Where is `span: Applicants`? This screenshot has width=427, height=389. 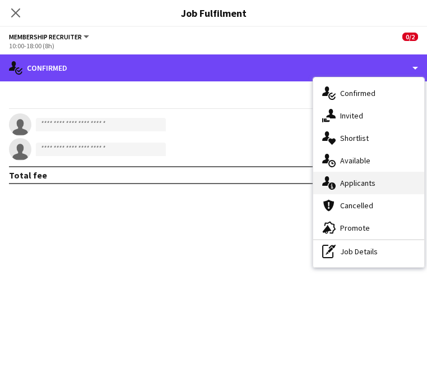 span: Applicants is located at coordinates (358, 183).